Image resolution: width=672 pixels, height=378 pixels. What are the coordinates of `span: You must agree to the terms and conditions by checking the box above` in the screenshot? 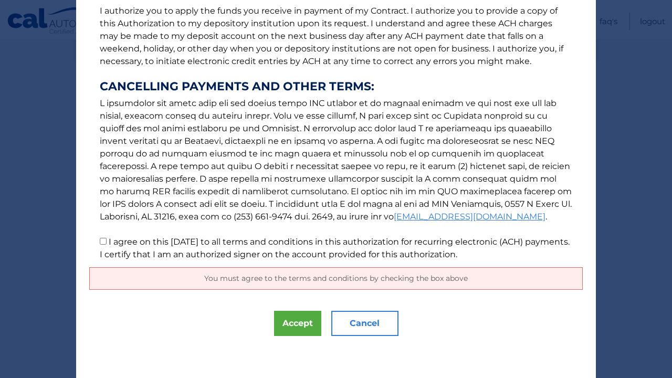 It's located at (336, 278).